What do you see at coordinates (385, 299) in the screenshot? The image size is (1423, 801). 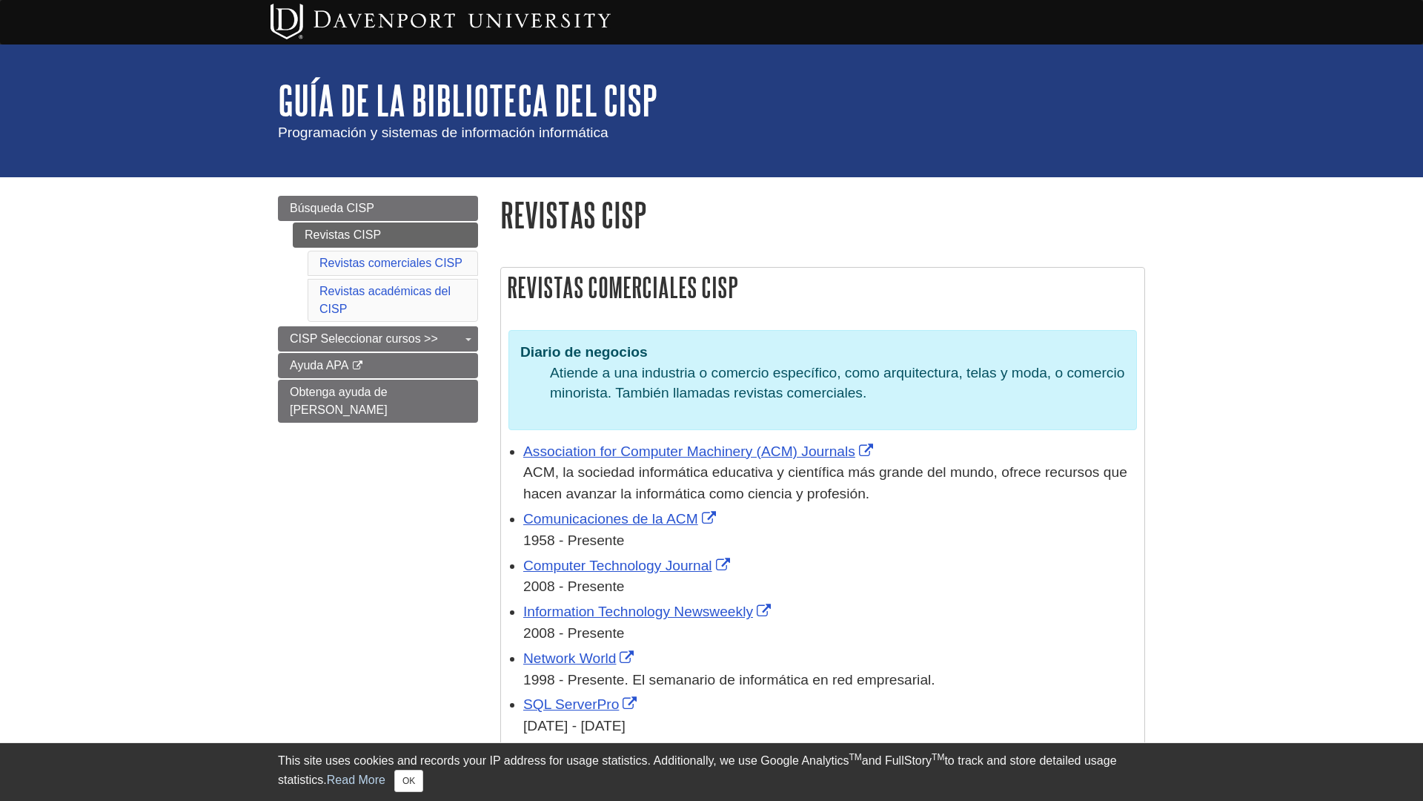 I see `a: Revistas académicas del CISP` at bounding box center [385, 299].